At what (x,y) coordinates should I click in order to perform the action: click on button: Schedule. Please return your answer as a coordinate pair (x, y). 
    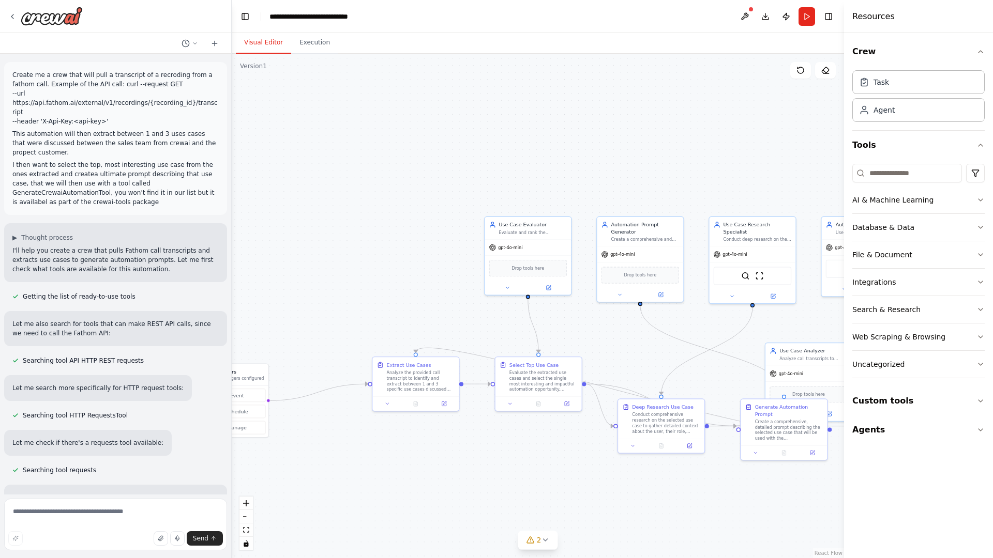
    Looking at the image, I should click on (233, 412).